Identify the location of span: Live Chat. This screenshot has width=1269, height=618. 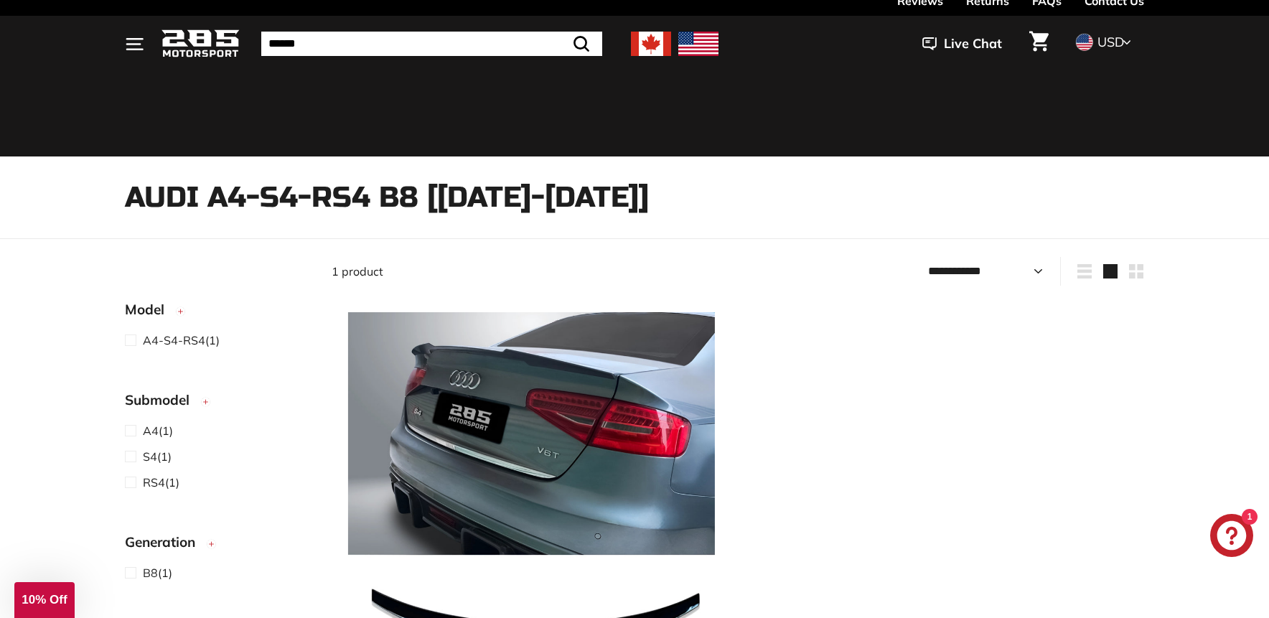
(973, 44).